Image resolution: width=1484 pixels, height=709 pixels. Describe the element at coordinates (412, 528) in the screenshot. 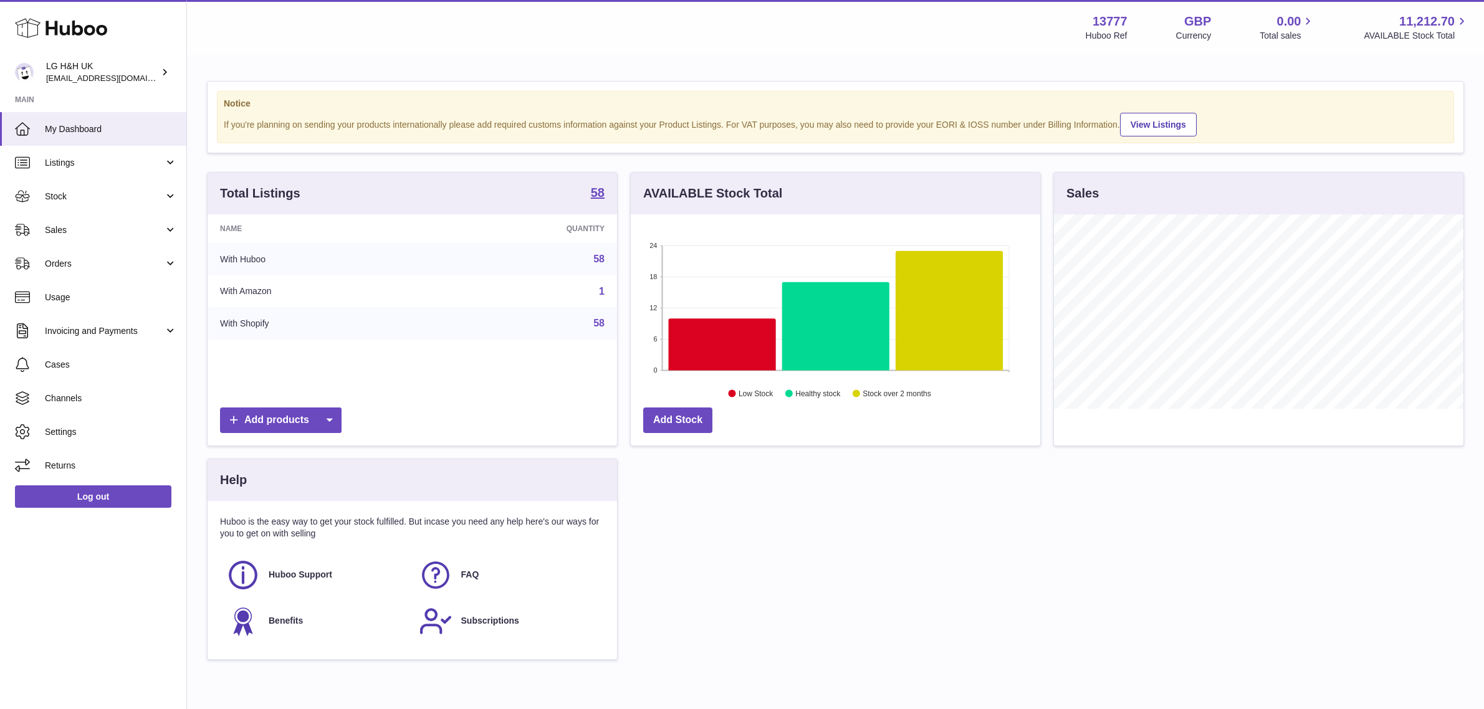

I see `p: Huboo is the easy way to get your stock fulfilled. But incase you need any help here's our ways f...` at that location.